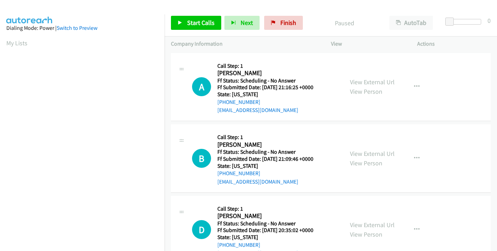 Image resolution: width=497 pixels, height=251 pixels. What do you see at coordinates (201, 87) in the screenshot?
I see `h1: A` at bounding box center [201, 87].